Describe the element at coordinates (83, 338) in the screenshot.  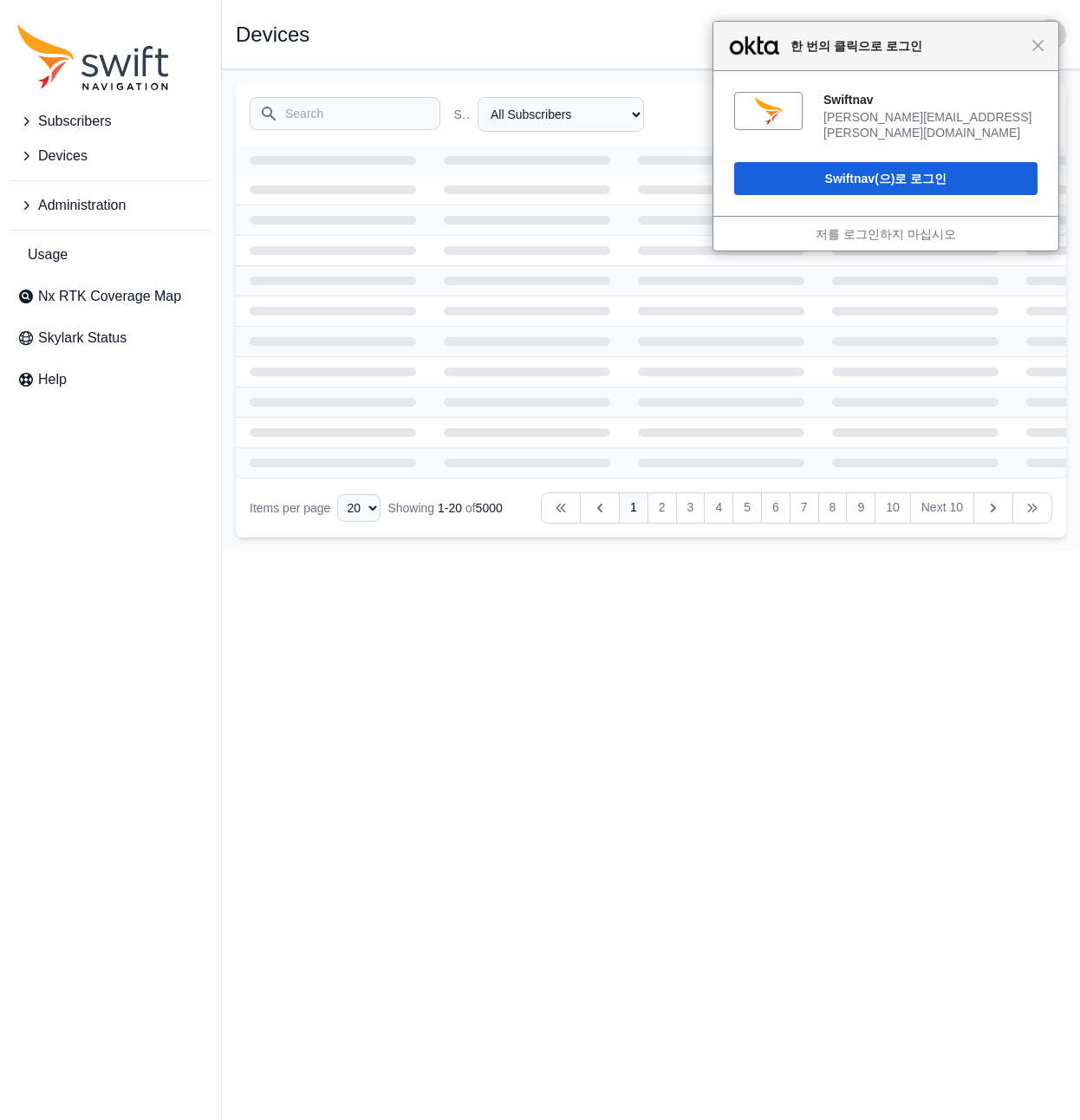
I see `span: Skylark Status` at that location.